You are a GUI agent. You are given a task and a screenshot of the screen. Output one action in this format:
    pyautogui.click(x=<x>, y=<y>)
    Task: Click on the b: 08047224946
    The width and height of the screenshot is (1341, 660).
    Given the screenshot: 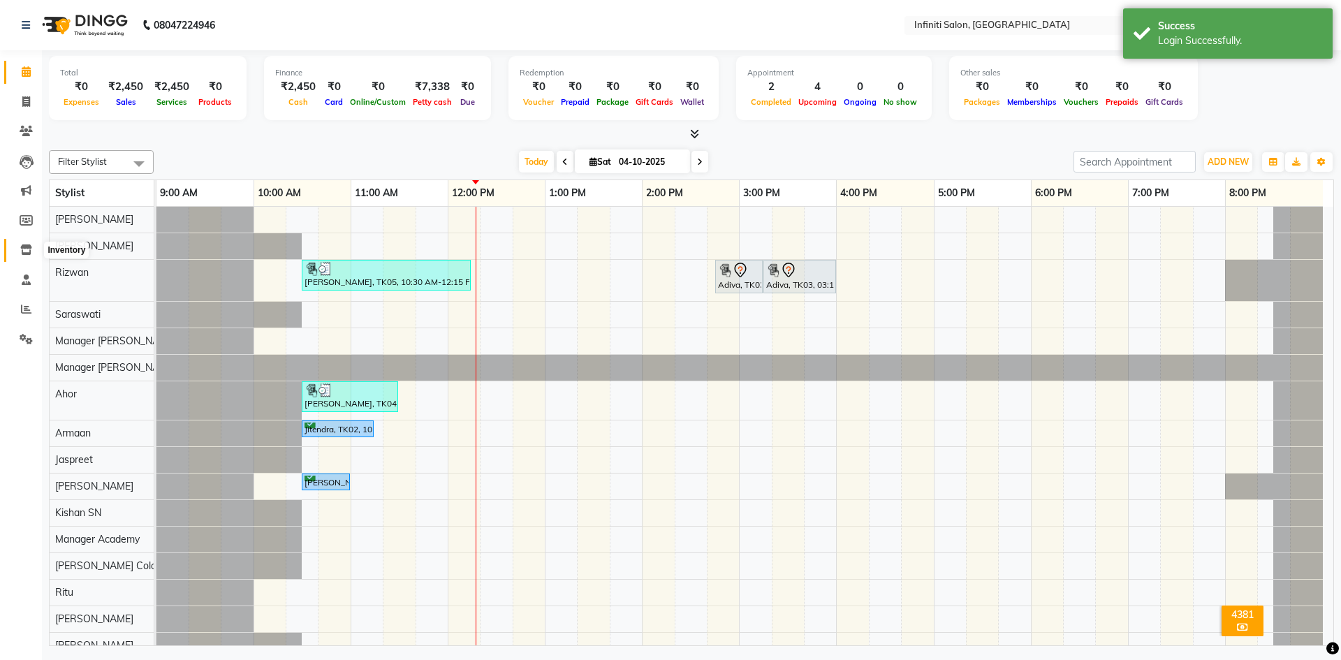 What is the action you would take?
    pyautogui.click(x=184, y=25)
    